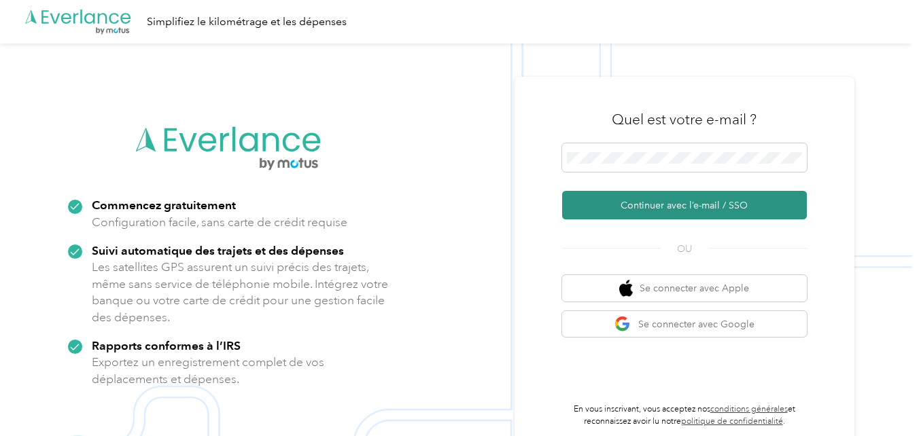 Image resolution: width=919 pixels, height=436 pixels. Describe the element at coordinates (685, 205) in the screenshot. I see `button: Continuer avec l’e-mail / SSO` at that location.